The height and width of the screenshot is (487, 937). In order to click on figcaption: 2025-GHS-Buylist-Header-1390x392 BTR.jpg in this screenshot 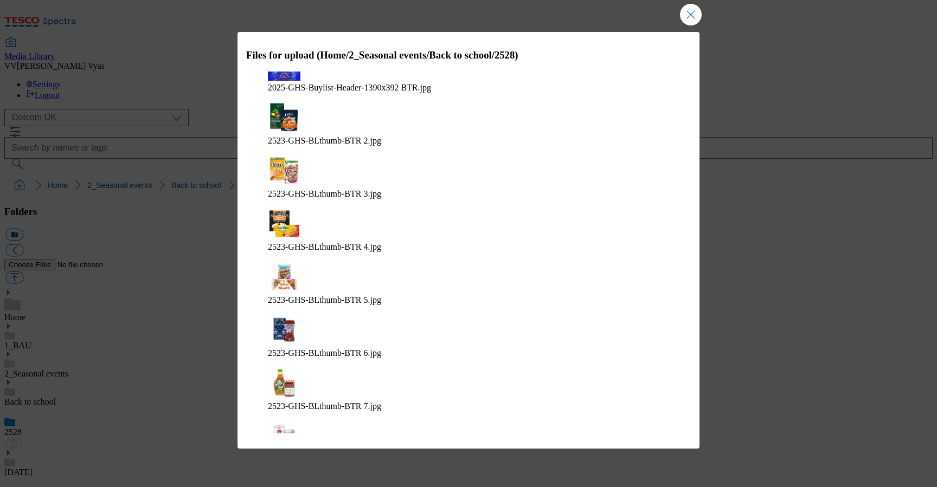, I will do `click(468, 88)`.